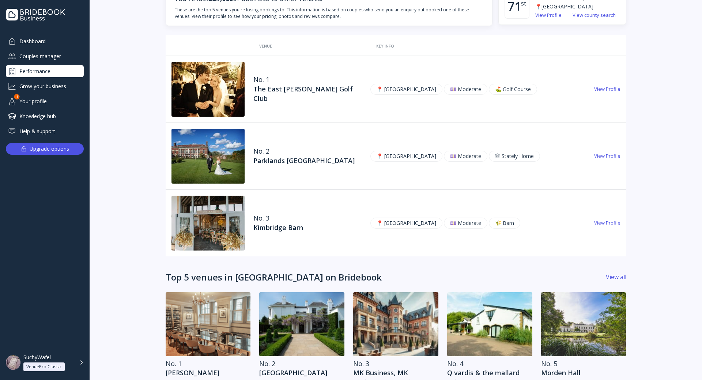 This screenshot has height=380, width=702. Describe the element at coordinates (616, 277) in the screenshot. I see `a: View all` at that location.